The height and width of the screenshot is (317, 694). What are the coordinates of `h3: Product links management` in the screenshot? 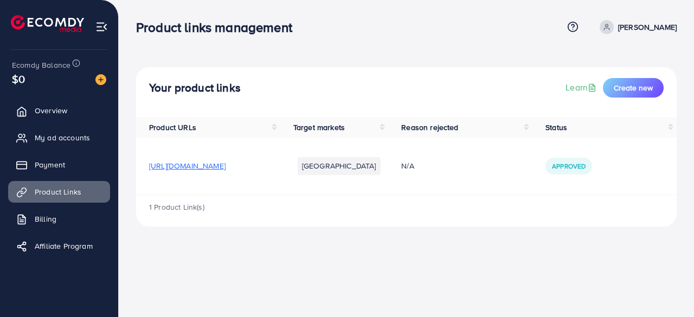 It's located at (219, 27).